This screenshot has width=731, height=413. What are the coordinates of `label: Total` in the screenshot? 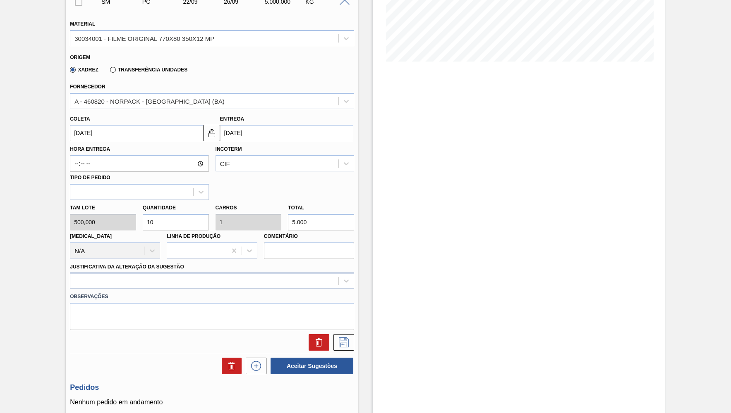 It's located at (296, 208).